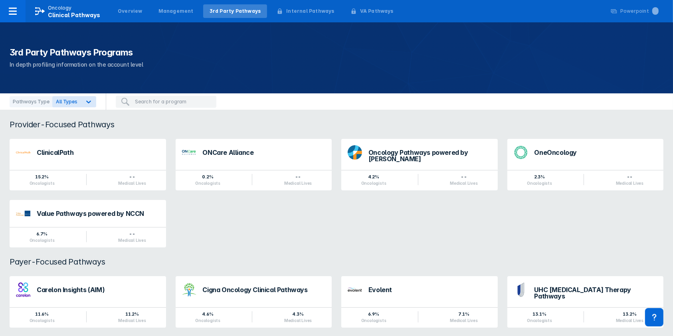 This screenshot has width=673, height=336. Describe the element at coordinates (176, 11) in the screenshot. I see `a: Management` at that location.